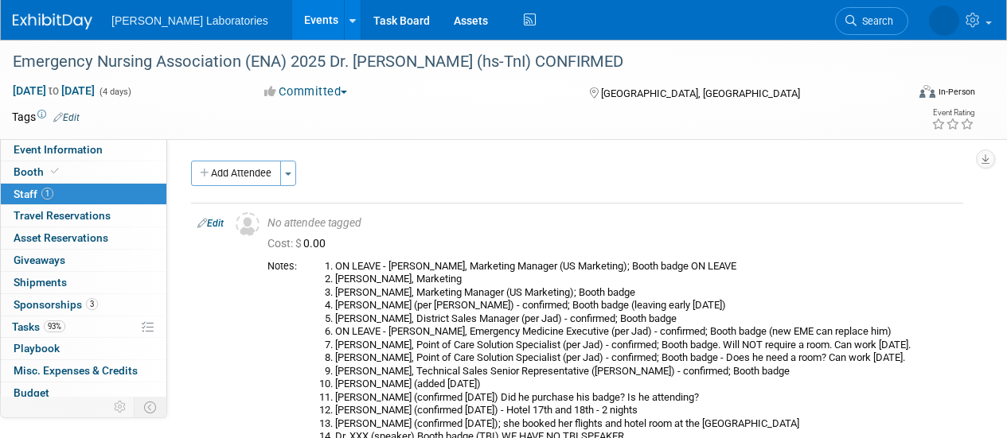  Describe the element at coordinates (84, 150) in the screenshot. I see `a: Event Information` at that location.